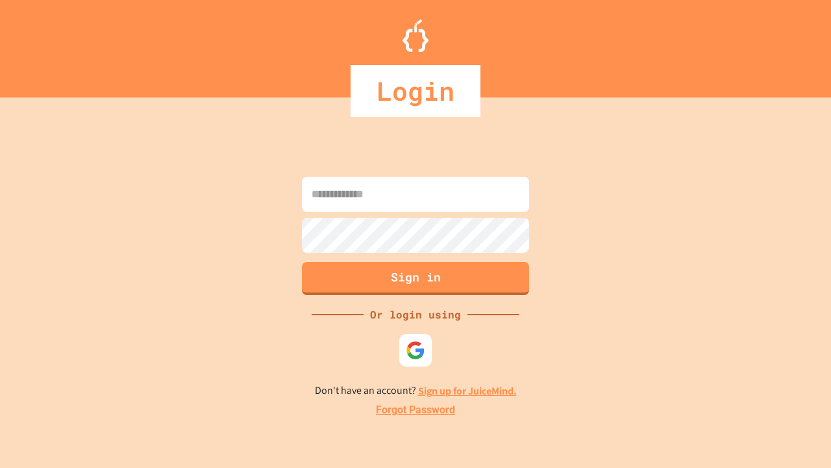 The height and width of the screenshot is (468, 831). I want to click on div: Or login using, so click(416, 314).